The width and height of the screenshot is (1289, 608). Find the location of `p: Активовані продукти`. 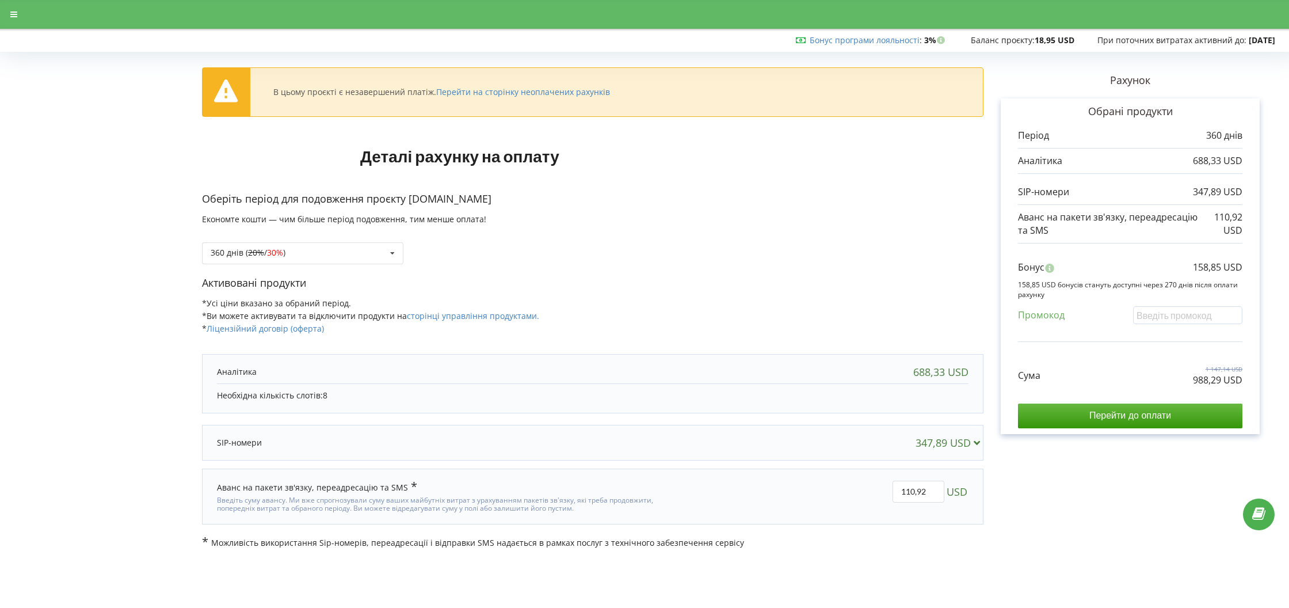

p: Активовані продукти is located at coordinates (593, 283).